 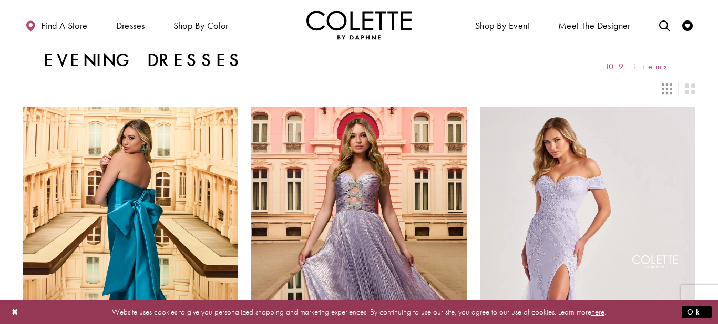 What do you see at coordinates (640, 66) in the screenshot?
I see `span: 109 items` at bounding box center [640, 66].